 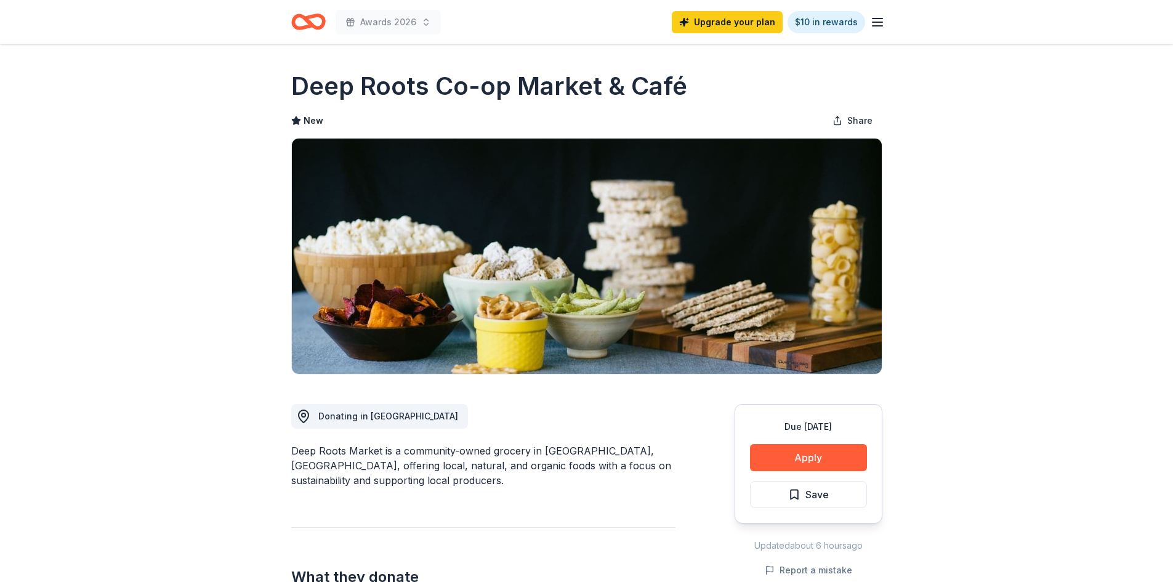 What do you see at coordinates (808, 494) in the screenshot?
I see `button: Save` at bounding box center [808, 494].